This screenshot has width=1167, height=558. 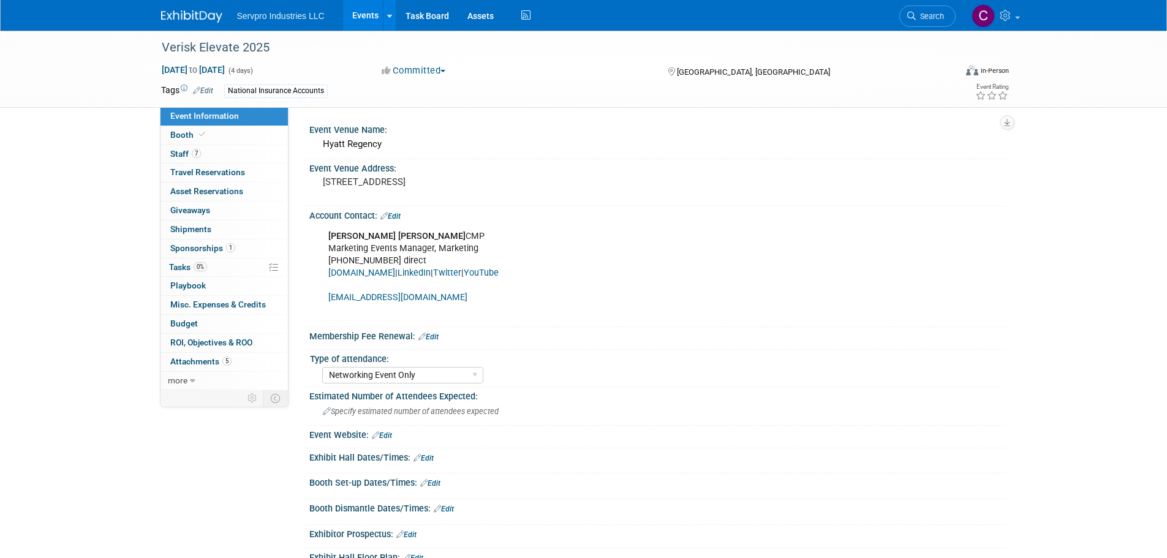 What do you see at coordinates (658, 507) in the screenshot?
I see `div: Booth Dismantle Dates/Times:` at bounding box center [658, 507].